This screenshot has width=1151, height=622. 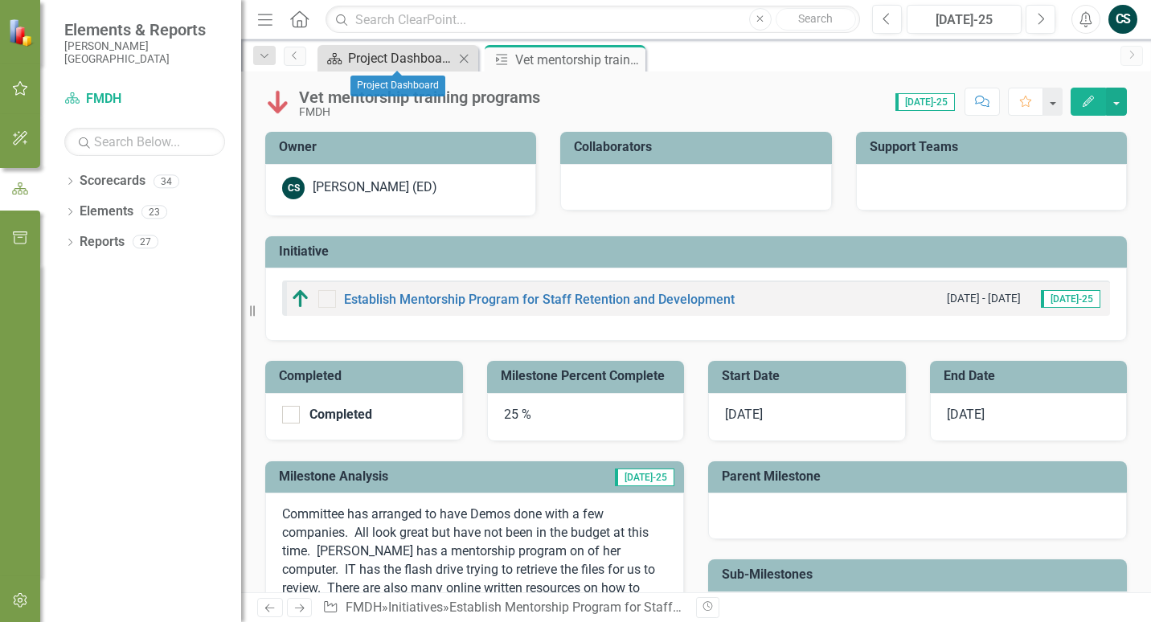 I want to click on input: Search ClearPoint..., so click(x=592, y=19).